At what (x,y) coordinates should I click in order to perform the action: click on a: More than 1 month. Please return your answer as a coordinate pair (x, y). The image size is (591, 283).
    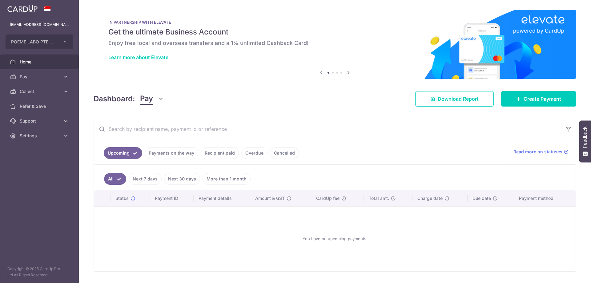
    Looking at the image, I should click on (227, 179).